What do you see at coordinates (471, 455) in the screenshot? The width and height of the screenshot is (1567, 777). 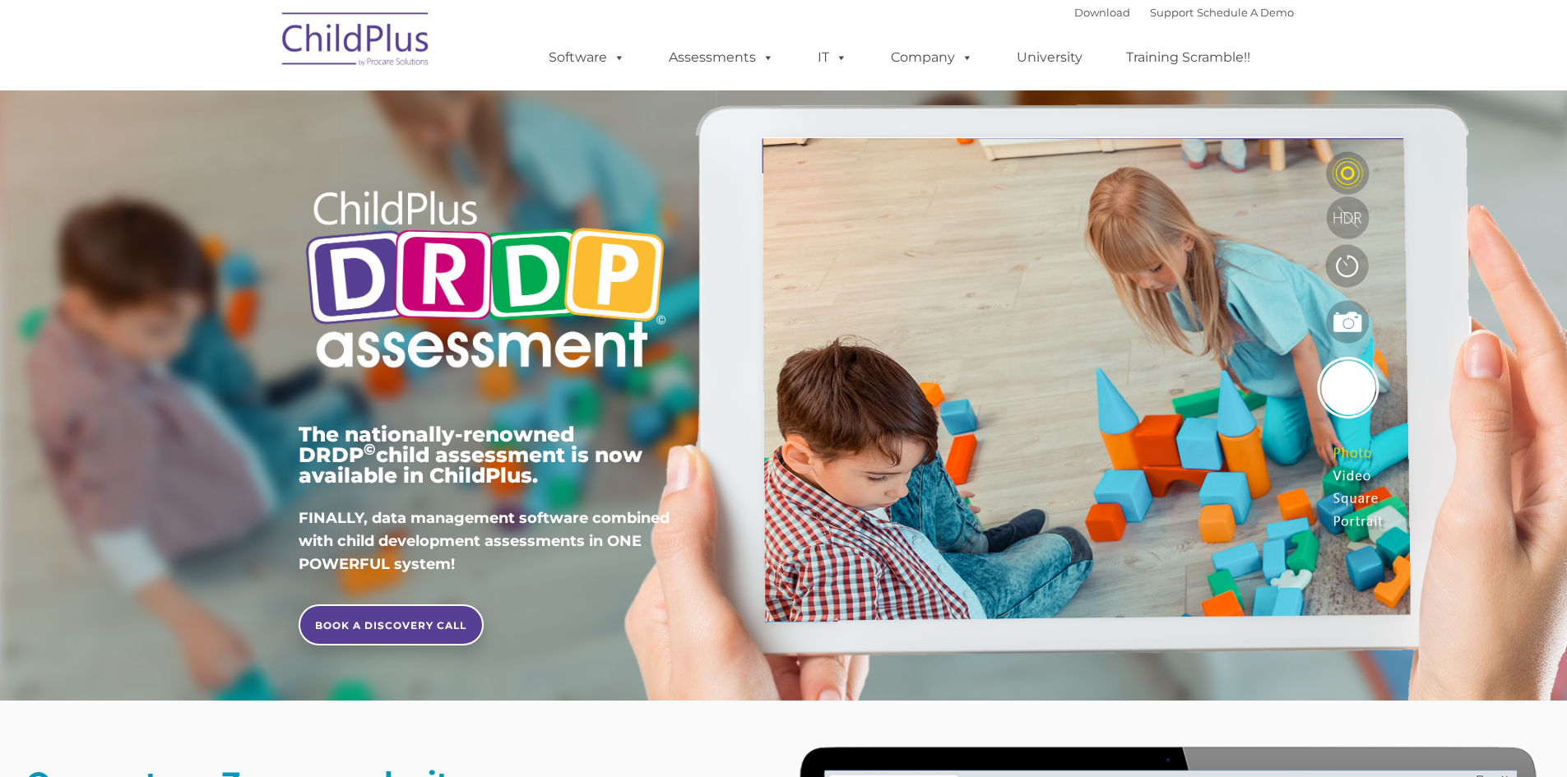 I see `span: The nationally-renowned DRDP child assessment is now available in ChildPlus.` at bounding box center [471, 455].